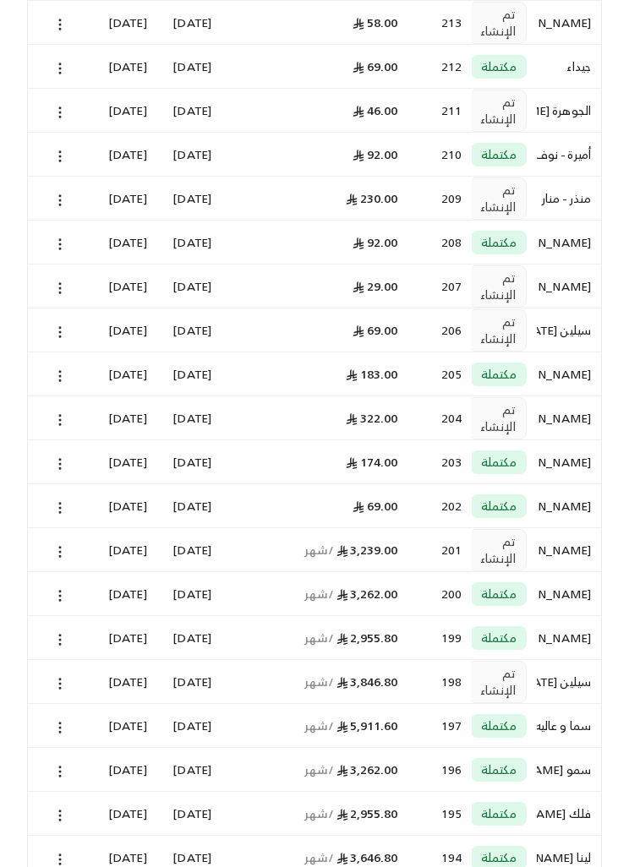  I want to click on div: 29.00, so click(314, 286).